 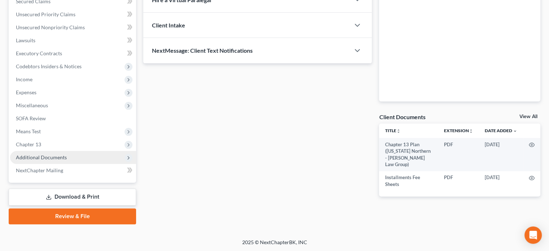 I want to click on span: Expenses, so click(x=26, y=92).